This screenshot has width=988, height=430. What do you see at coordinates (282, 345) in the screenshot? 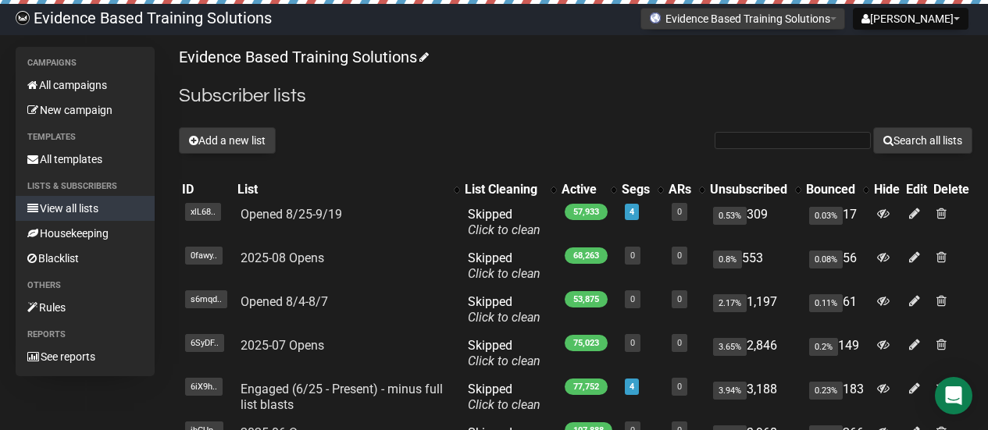
I see `a: 2025-07 Opens` at bounding box center [282, 345].